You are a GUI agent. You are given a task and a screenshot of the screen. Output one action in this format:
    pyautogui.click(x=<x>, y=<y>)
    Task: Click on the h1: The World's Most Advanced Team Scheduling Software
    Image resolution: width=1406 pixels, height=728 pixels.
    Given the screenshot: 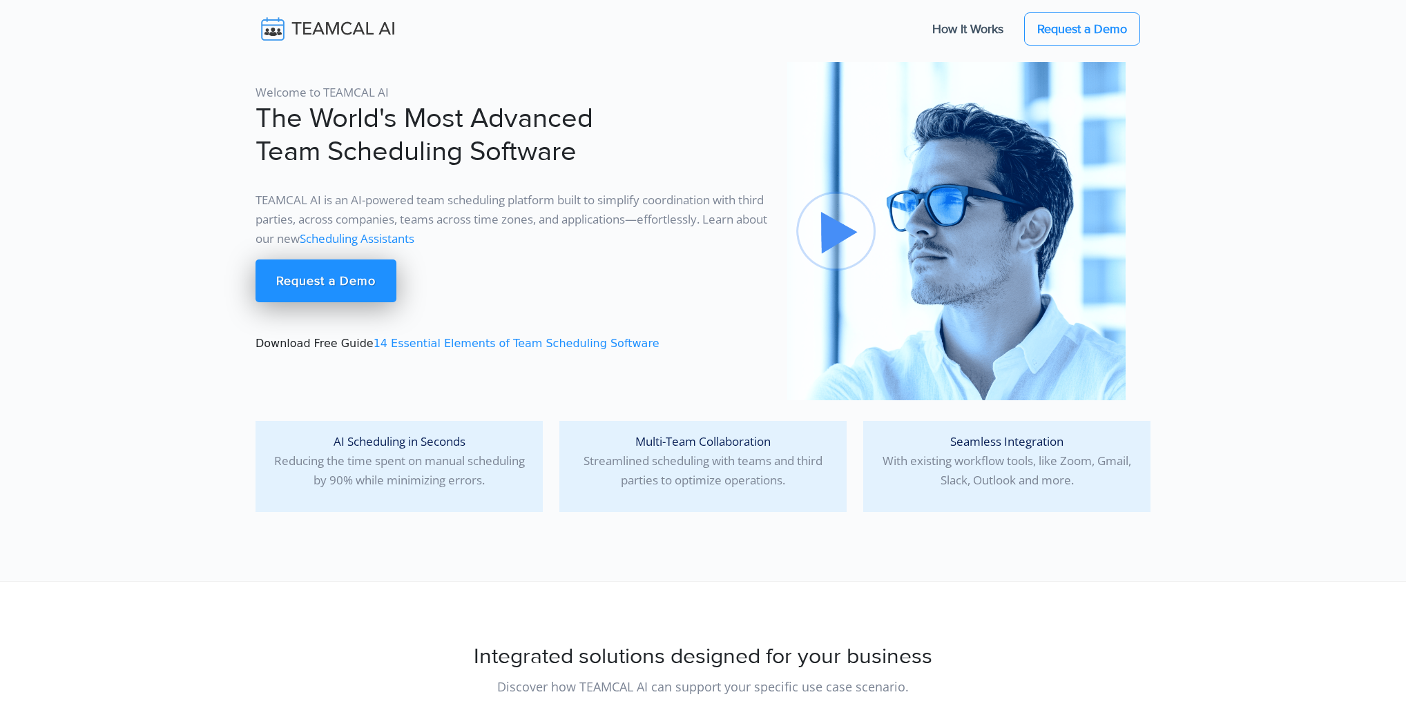 What is the action you would take?
    pyautogui.click(x=513, y=135)
    